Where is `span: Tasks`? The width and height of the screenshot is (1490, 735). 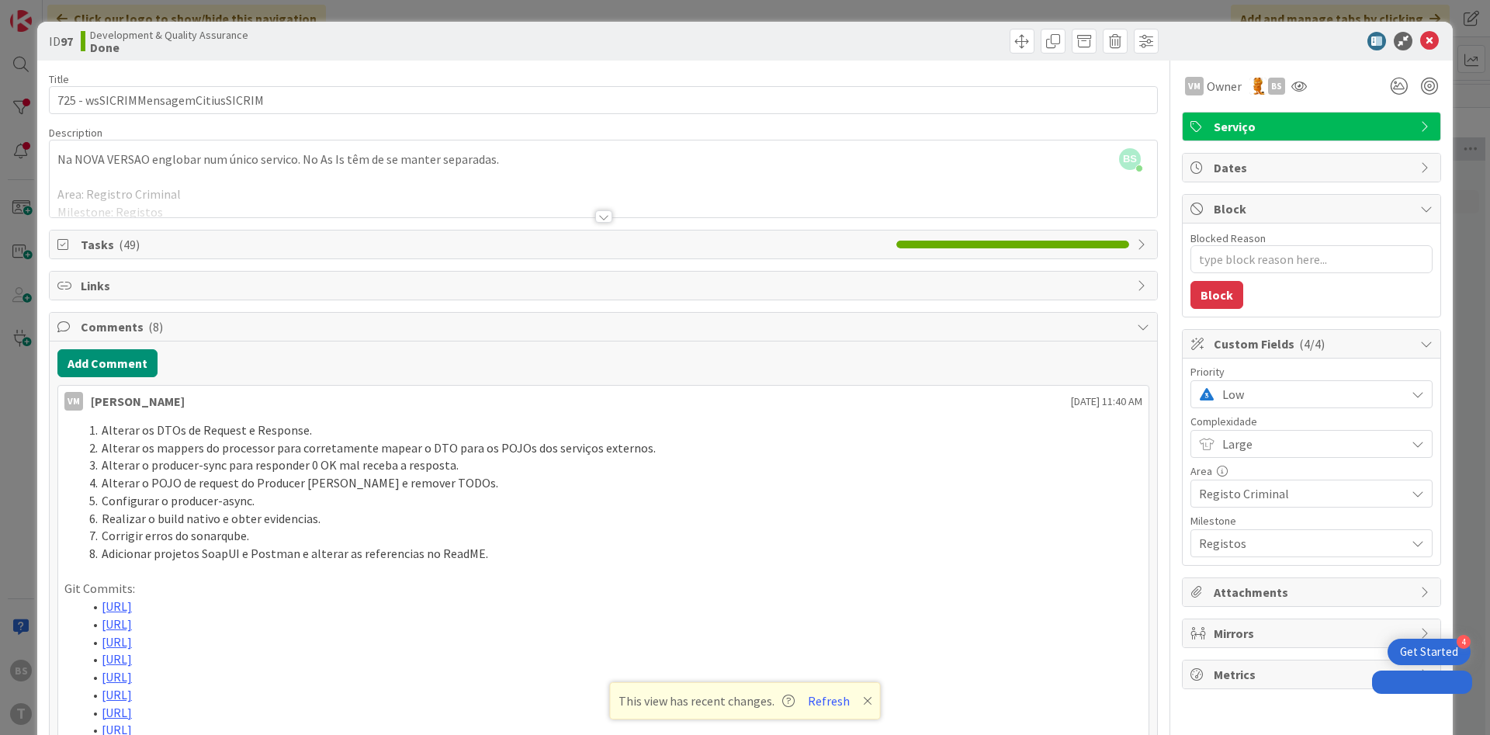 span: Tasks is located at coordinates (484, 244).